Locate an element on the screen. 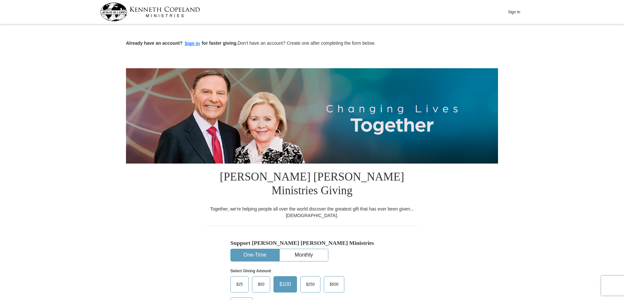 This screenshot has height=300, width=624. span: $50 is located at coordinates (261, 284).